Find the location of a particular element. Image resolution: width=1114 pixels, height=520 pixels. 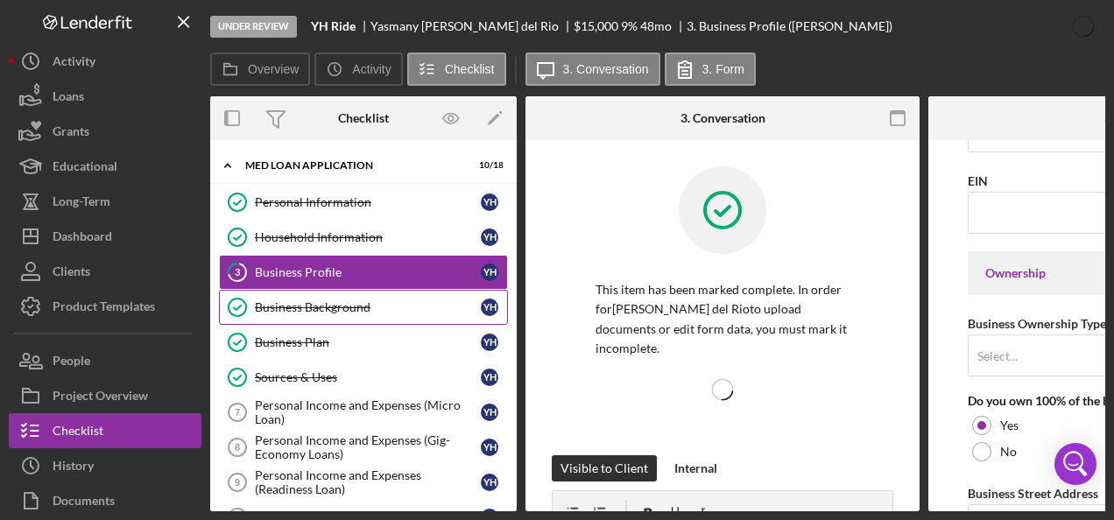

button: Project Overview is located at coordinates (105, 396).